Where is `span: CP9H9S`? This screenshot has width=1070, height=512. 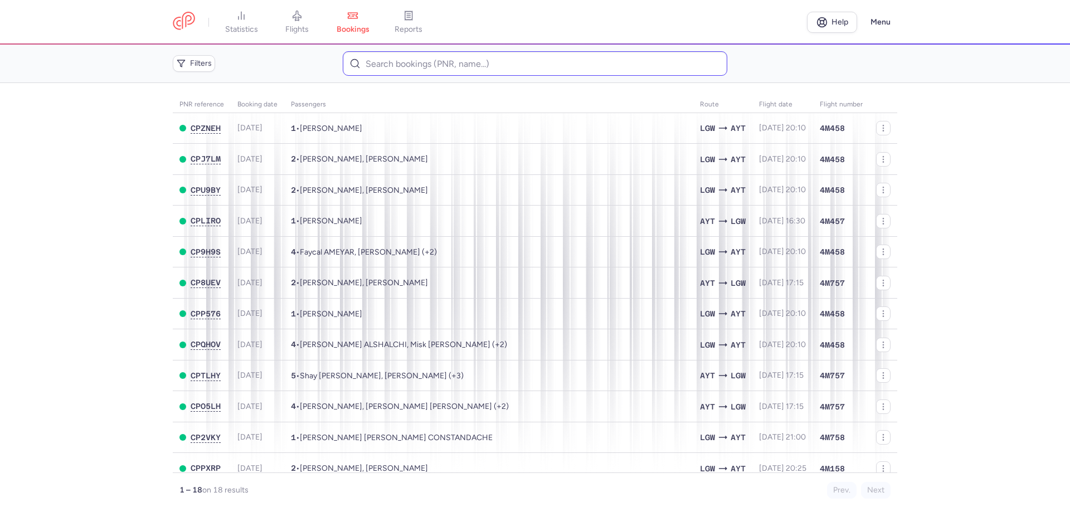
span: CP9H9S is located at coordinates (206, 252).